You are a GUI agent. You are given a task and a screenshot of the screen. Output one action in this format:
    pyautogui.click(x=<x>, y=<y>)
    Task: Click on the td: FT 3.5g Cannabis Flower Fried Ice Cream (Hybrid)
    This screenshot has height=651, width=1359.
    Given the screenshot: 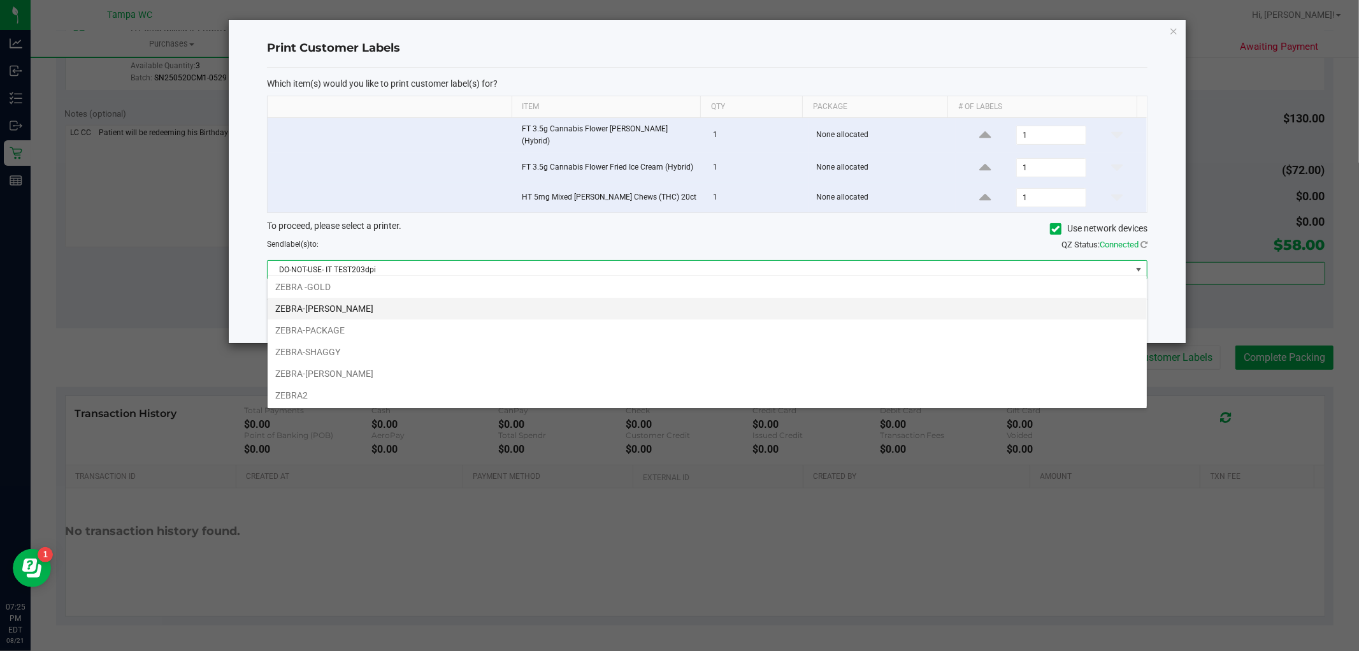 What is the action you would take?
    pyautogui.click(x=610, y=168)
    